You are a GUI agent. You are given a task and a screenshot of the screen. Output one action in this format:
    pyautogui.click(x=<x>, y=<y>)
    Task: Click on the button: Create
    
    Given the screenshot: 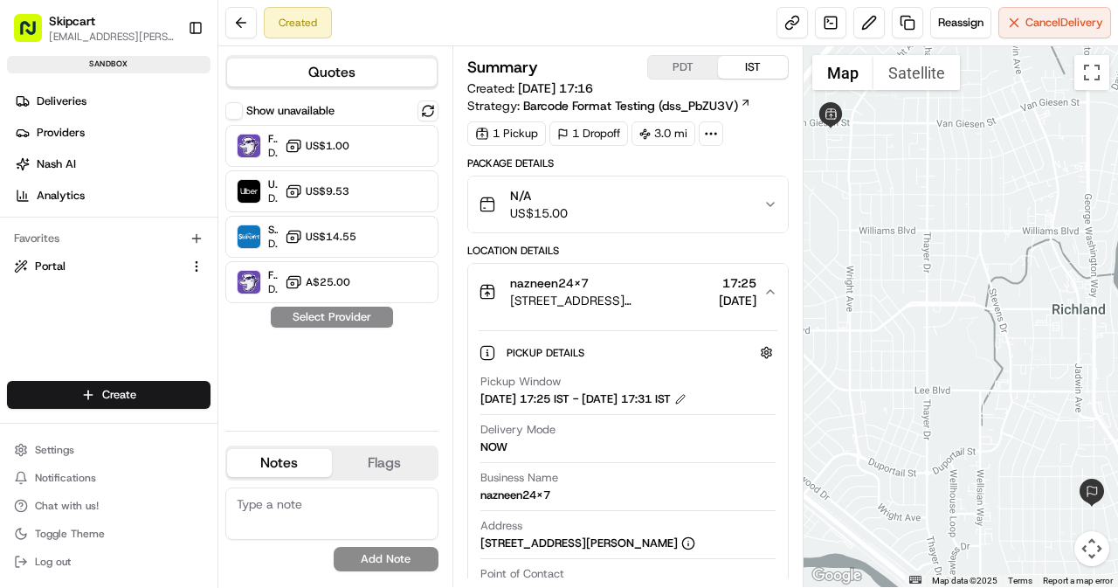 What is the action you would take?
    pyautogui.click(x=108, y=395)
    